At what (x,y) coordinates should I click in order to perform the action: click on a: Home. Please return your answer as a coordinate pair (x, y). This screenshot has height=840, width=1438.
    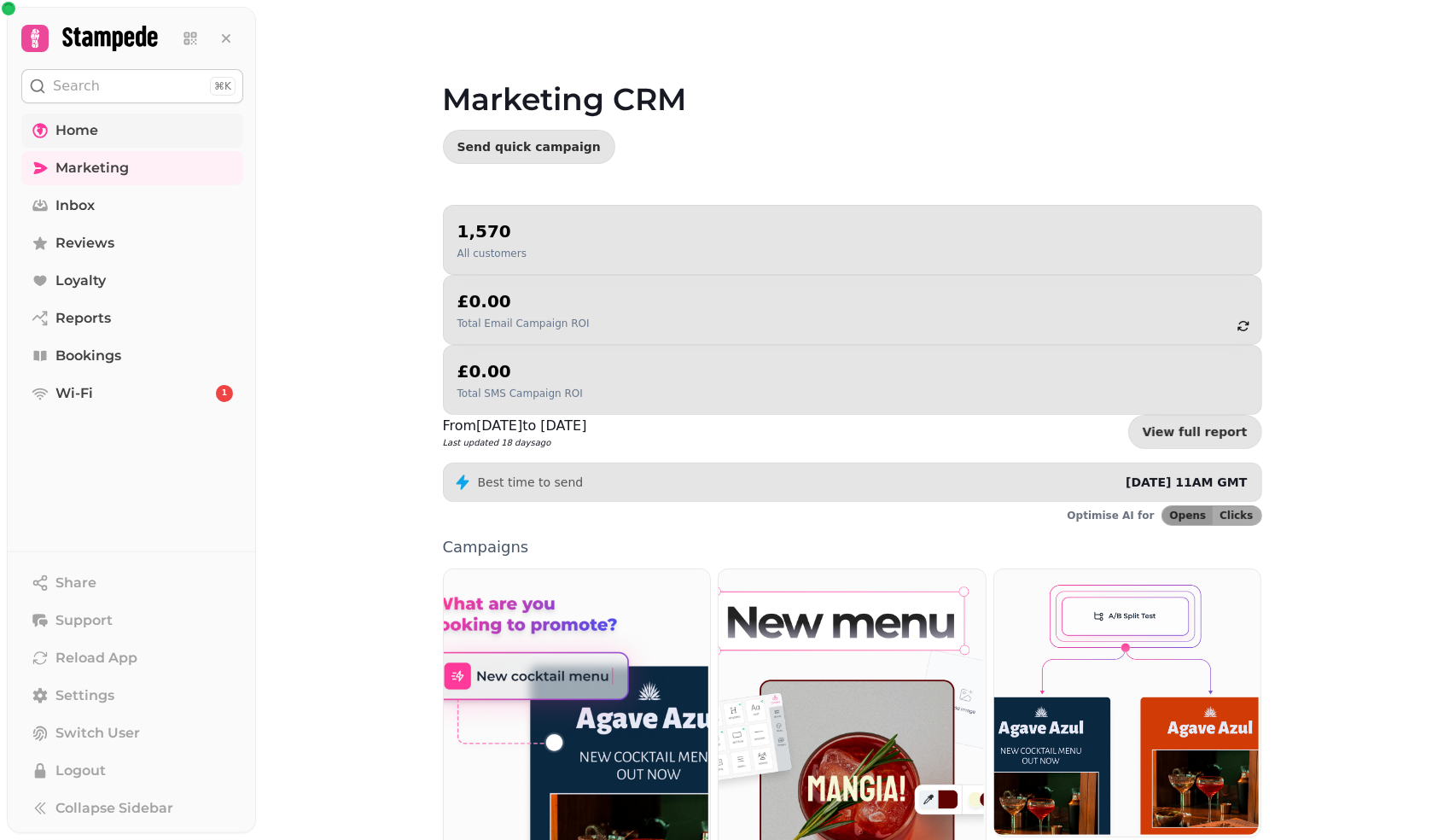
    Looking at the image, I should click on (132, 131).